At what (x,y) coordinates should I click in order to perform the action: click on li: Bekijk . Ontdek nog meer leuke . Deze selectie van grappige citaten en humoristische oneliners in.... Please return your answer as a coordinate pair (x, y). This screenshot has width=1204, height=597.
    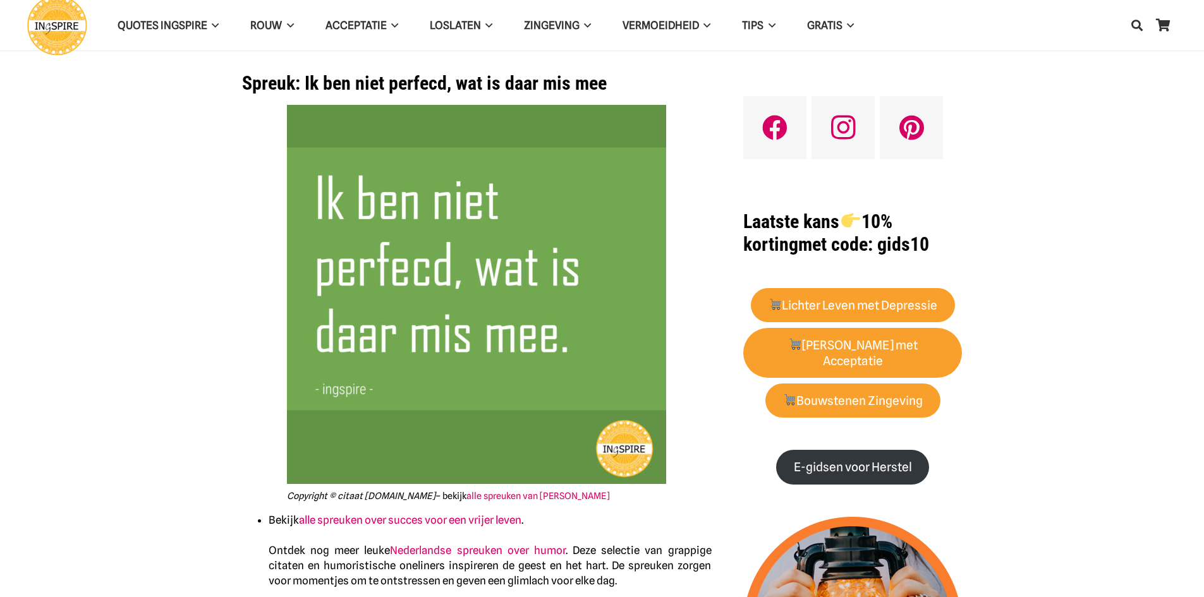
    Looking at the image, I should click on (490, 550).